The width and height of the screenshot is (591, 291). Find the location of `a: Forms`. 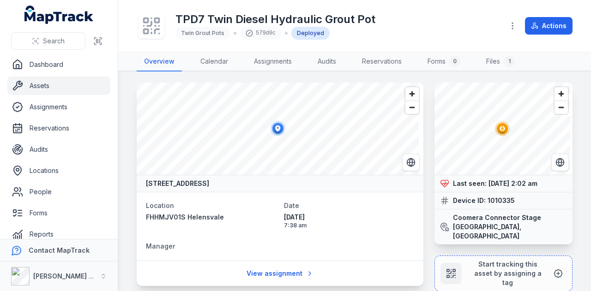

a: Forms is located at coordinates (59, 213).